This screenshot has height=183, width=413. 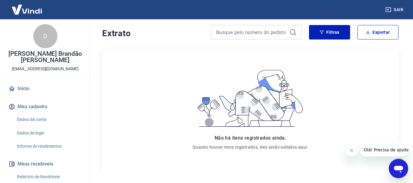 I want to click on span: Não há itens registrados ainda., so click(x=250, y=138).